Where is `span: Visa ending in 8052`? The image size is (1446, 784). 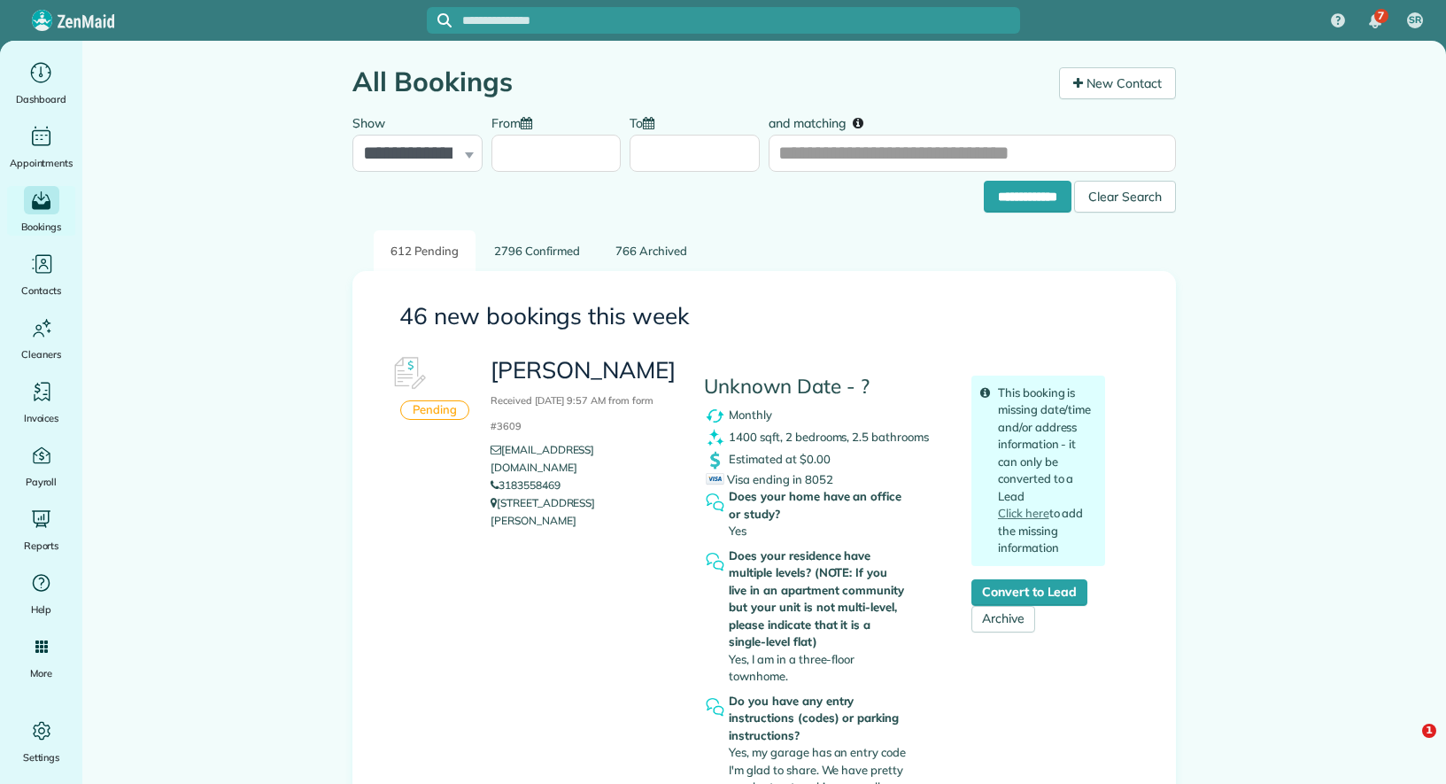 span: Visa ending in 8052 is located at coordinates (769, 479).